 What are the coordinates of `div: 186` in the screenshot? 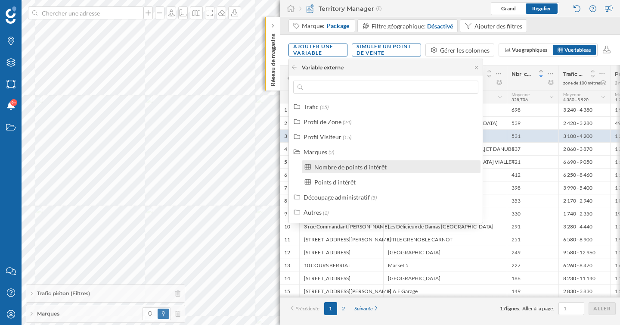 It's located at (533, 278).